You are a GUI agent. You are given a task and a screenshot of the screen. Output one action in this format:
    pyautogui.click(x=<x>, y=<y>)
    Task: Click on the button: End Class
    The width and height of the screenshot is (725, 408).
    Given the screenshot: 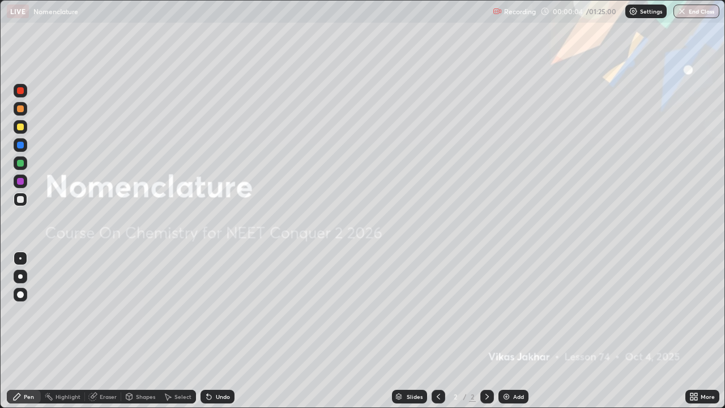 What is the action you would take?
    pyautogui.click(x=697, y=11)
    